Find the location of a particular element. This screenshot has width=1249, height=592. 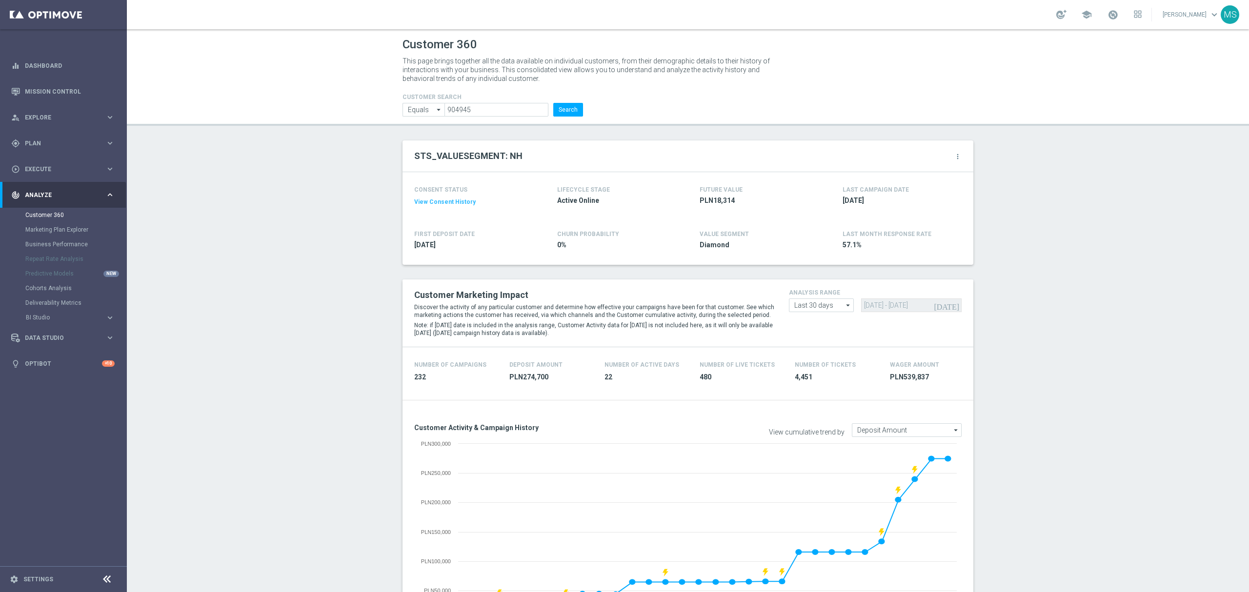

a: Deliverability Metrics is located at coordinates (63, 303).